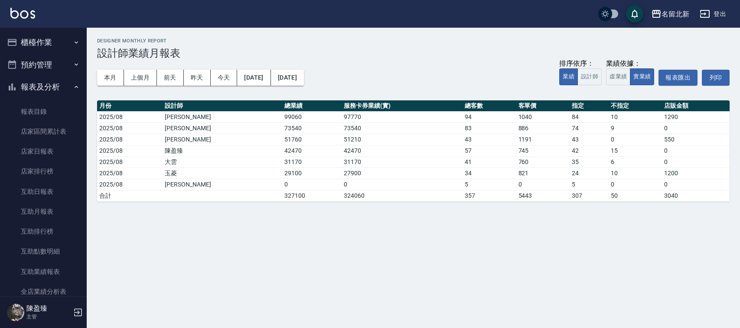 The width and height of the screenshot is (740, 328). I want to click on th: 指定, so click(589, 106).